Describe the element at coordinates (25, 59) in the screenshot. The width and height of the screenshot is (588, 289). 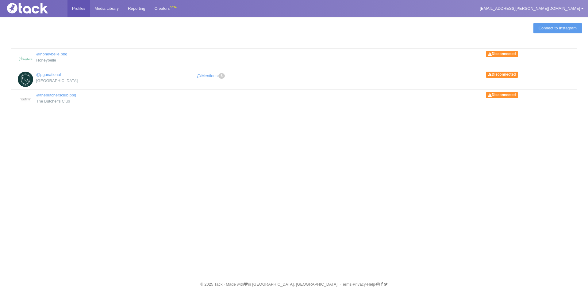
I see `img: Honeybelle` at that location.